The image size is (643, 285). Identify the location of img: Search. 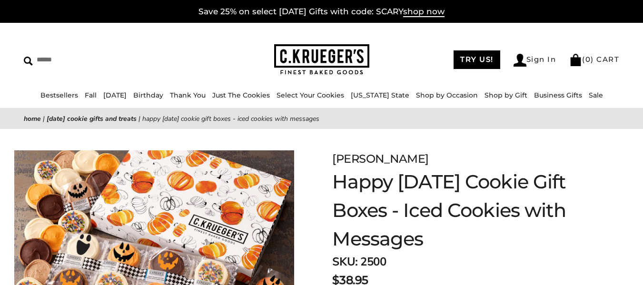
(28, 61).